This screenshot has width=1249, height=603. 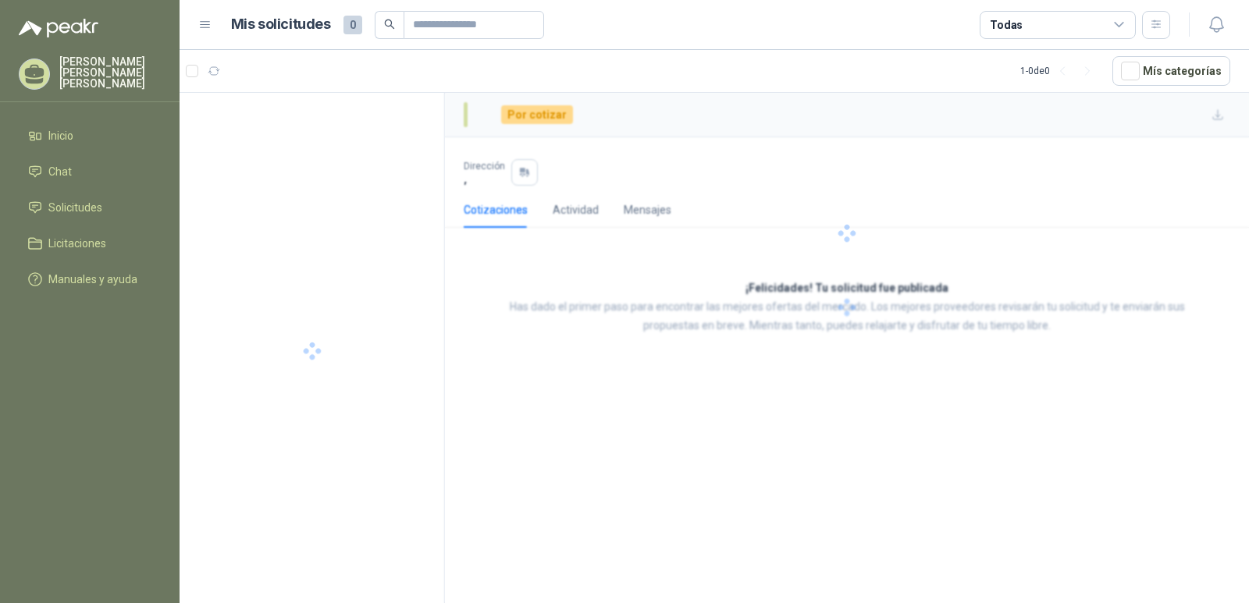 I want to click on button: Mís categorías, so click(x=1171, y=71).